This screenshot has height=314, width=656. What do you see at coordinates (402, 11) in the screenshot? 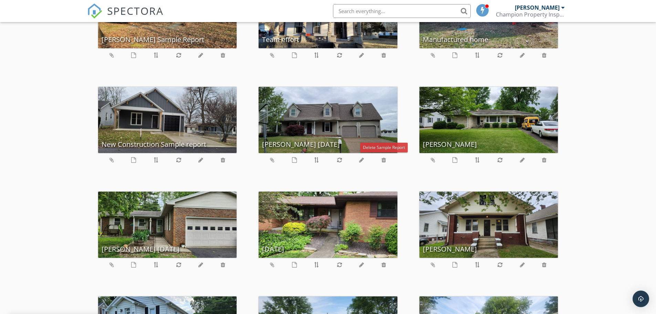
I see `input: Search everything...` at bounding box center [402, 11].